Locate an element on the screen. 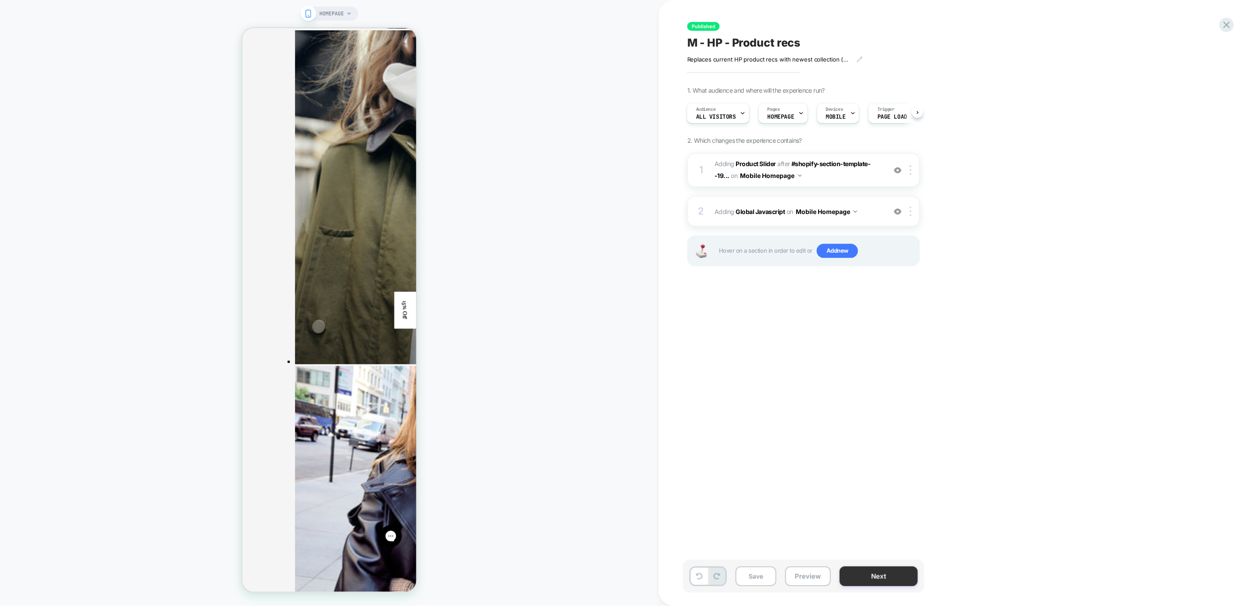 Image resolution: width=1256 pixels, height=606 pixels. span: Published is located at coordinates (704, 26).